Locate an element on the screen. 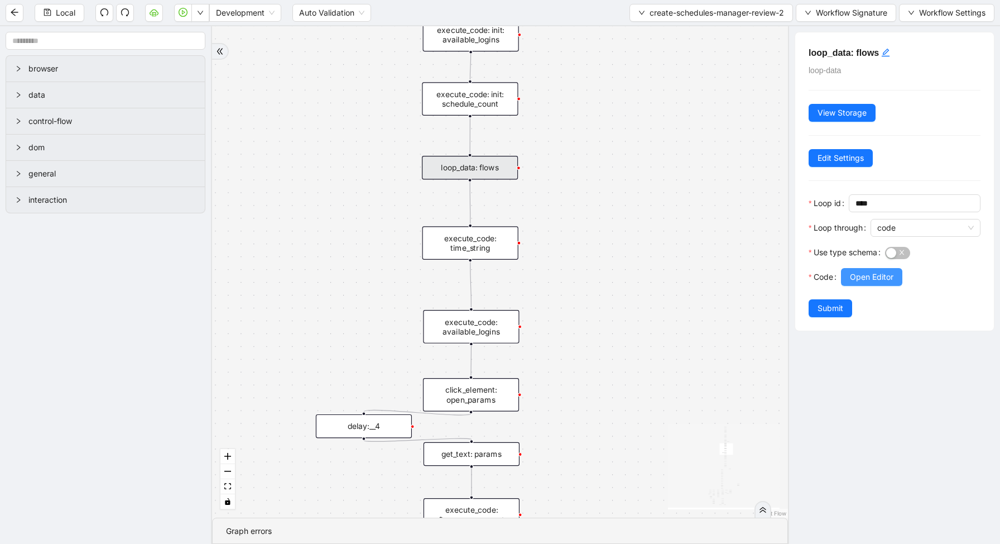  div: execute_code: flow_param_count is located at coordinates (472, 515).